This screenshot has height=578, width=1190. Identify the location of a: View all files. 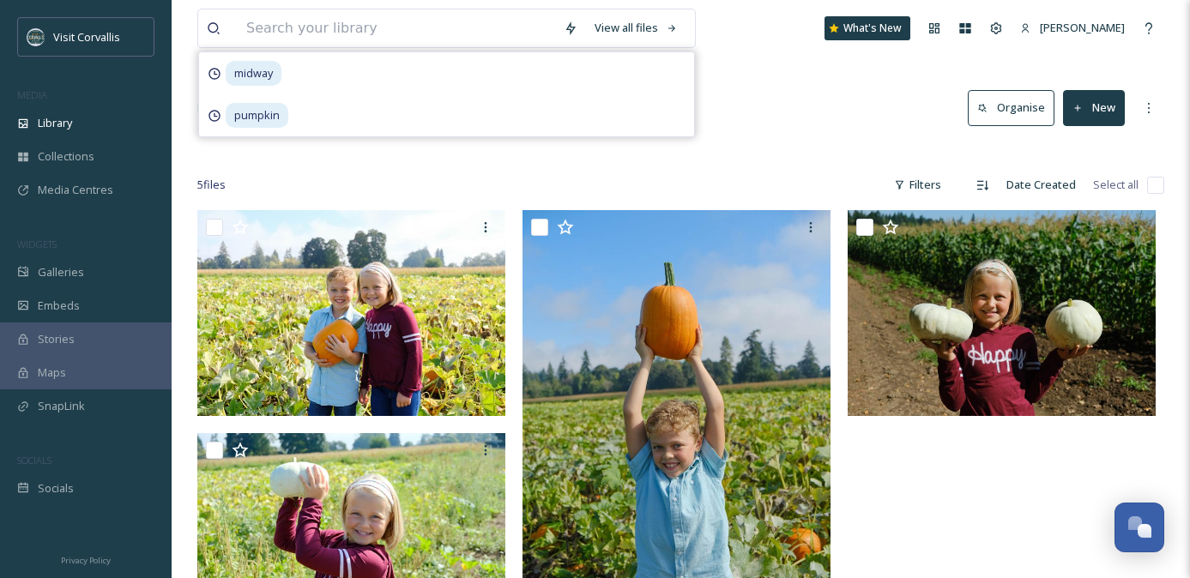
(636, 27).